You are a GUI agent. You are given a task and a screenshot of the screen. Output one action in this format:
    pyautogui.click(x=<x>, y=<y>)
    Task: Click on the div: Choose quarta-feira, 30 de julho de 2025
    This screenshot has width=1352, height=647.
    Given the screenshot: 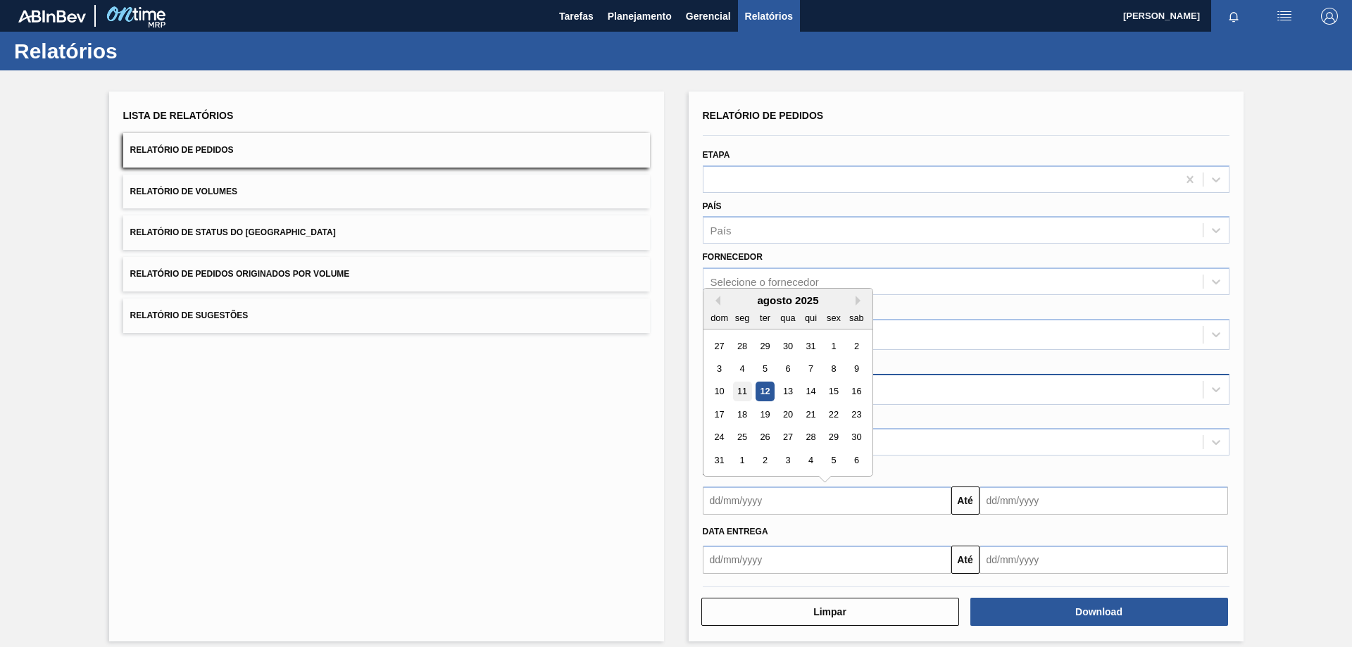 What is the action you would take?
    pyautogui.click(x=787, y=346)
    